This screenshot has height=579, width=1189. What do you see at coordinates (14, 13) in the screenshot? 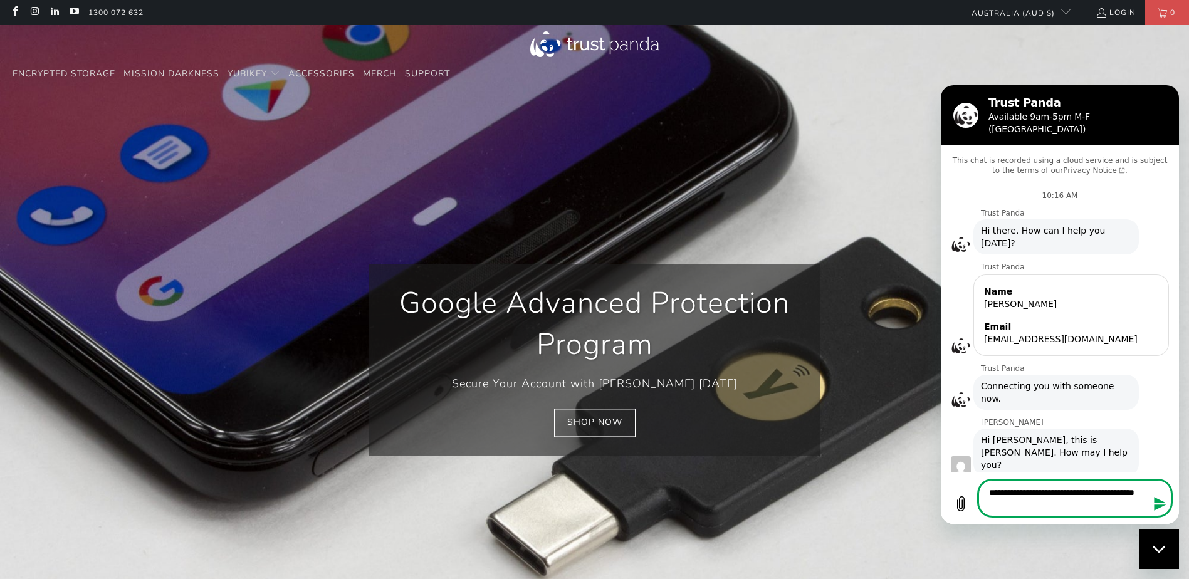
I see `a: Trust Panda Australia on Facebook` at bounding box center [14, 13].